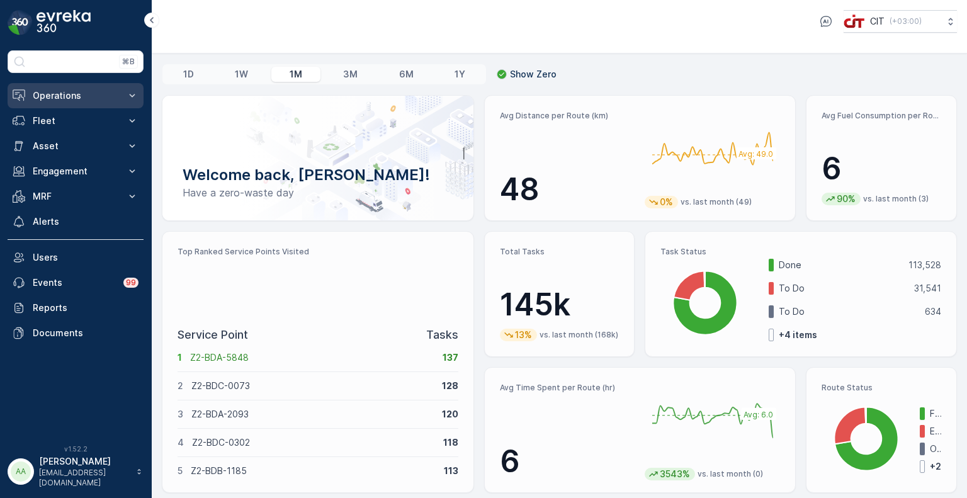 Image resolution: width=967 pixels, height=498 pixels. What do you see at coordinates (76, 258) in the screenshot?
I see `a: Users` at bounding box center [76, 258].